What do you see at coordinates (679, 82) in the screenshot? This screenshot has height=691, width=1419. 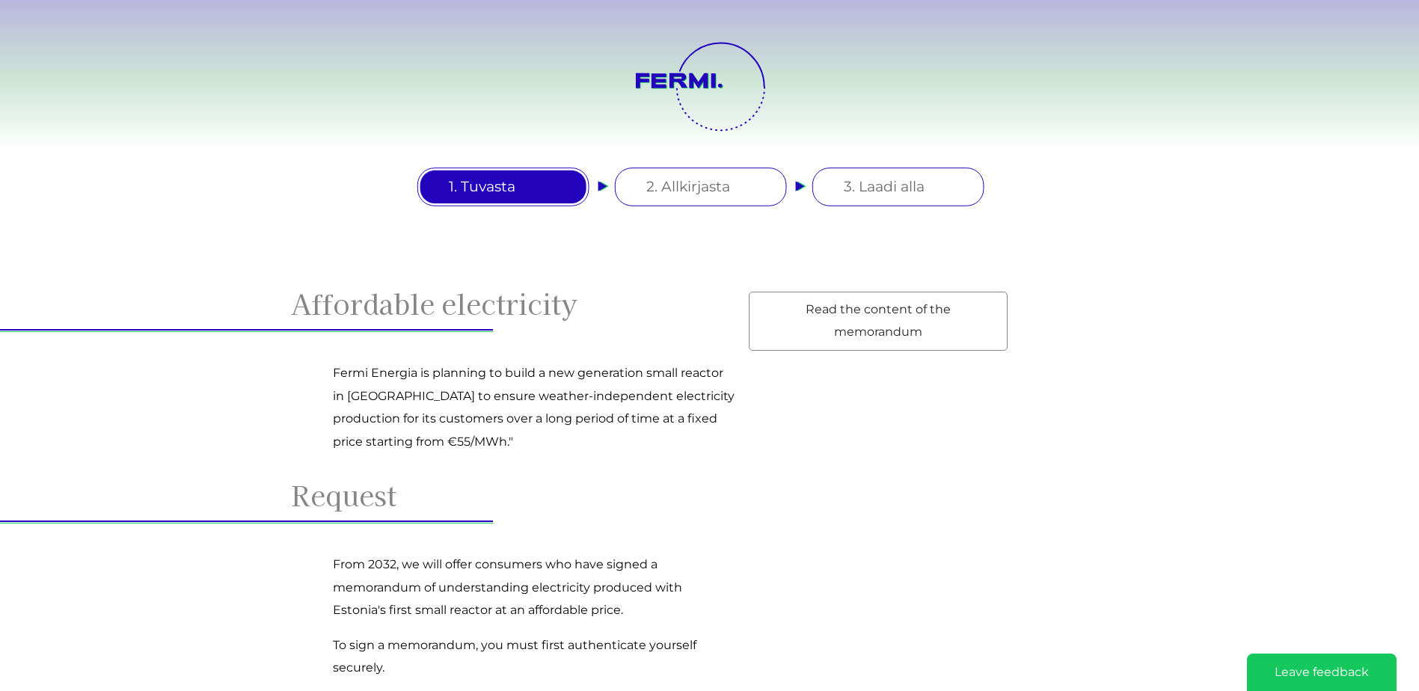 I see `img: Fermi` at bounding box center [679, 82].